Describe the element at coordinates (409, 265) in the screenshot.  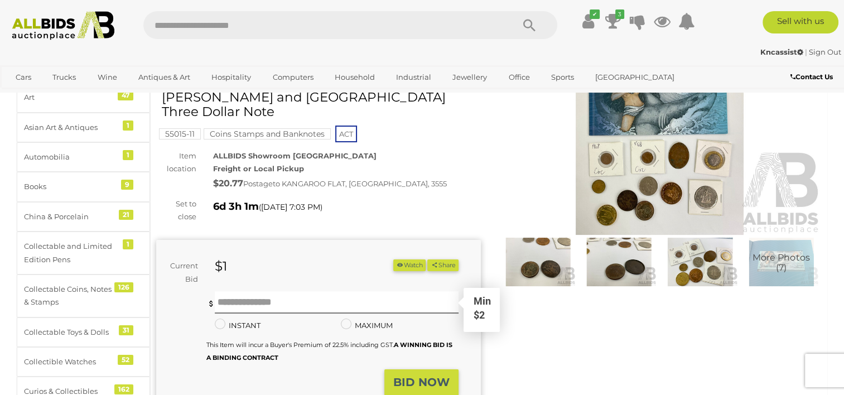
I see `button: Watch` at that location.